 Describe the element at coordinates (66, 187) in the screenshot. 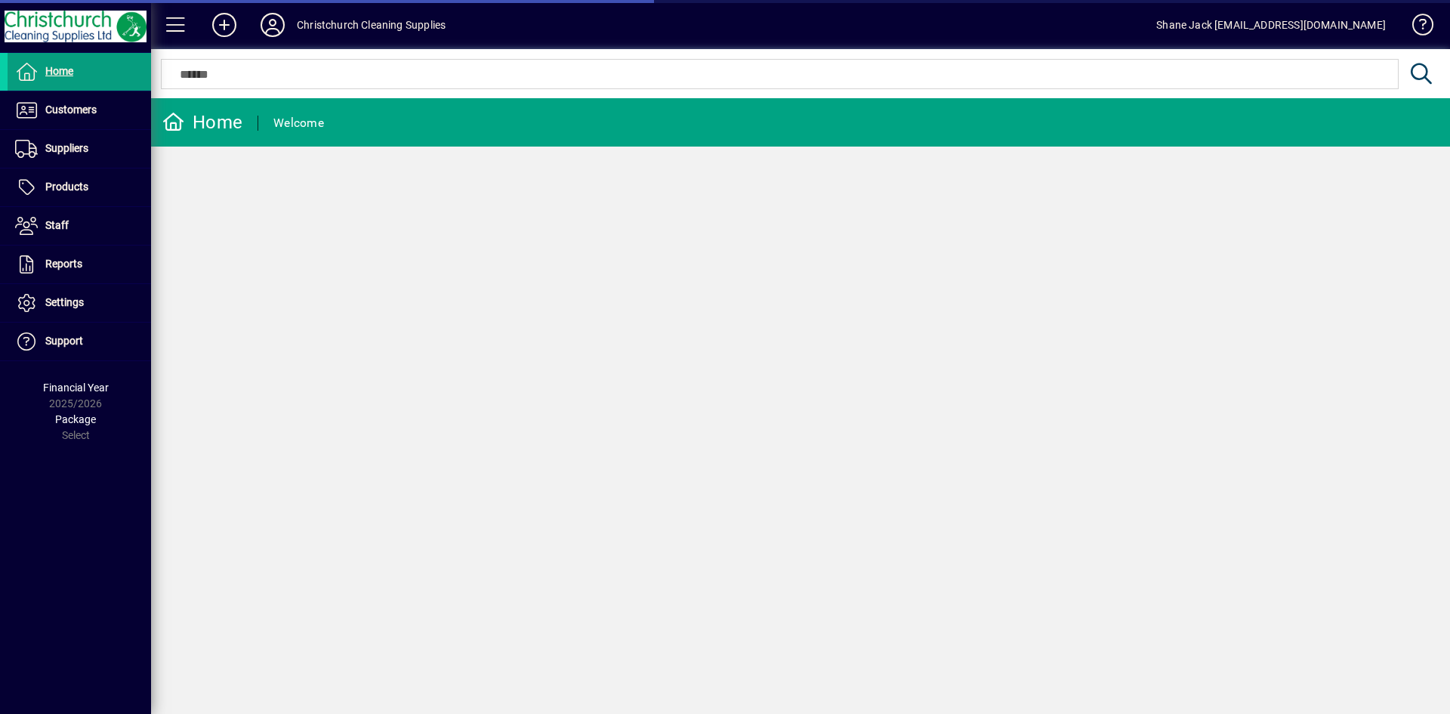

I see `span: Products` at that location.